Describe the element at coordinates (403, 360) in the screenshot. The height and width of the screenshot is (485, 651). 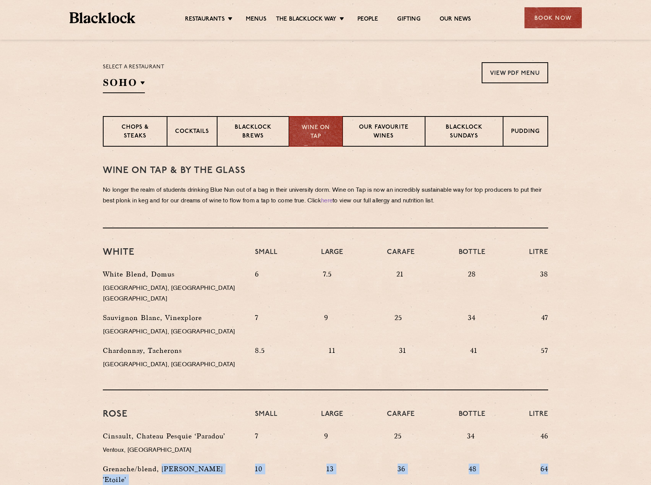
I see `p: 31` at that location.